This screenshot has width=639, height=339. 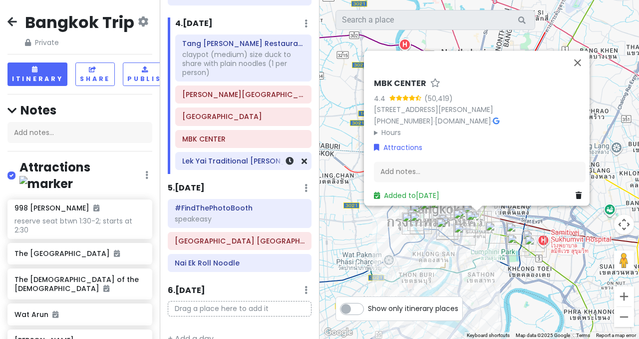 I want to click on div: (50,419), so click(x=439, y=98).